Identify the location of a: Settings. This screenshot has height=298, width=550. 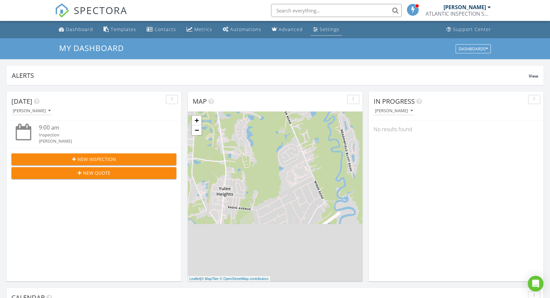
(326, 29).